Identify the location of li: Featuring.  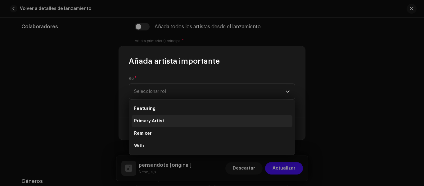
(212, 109).